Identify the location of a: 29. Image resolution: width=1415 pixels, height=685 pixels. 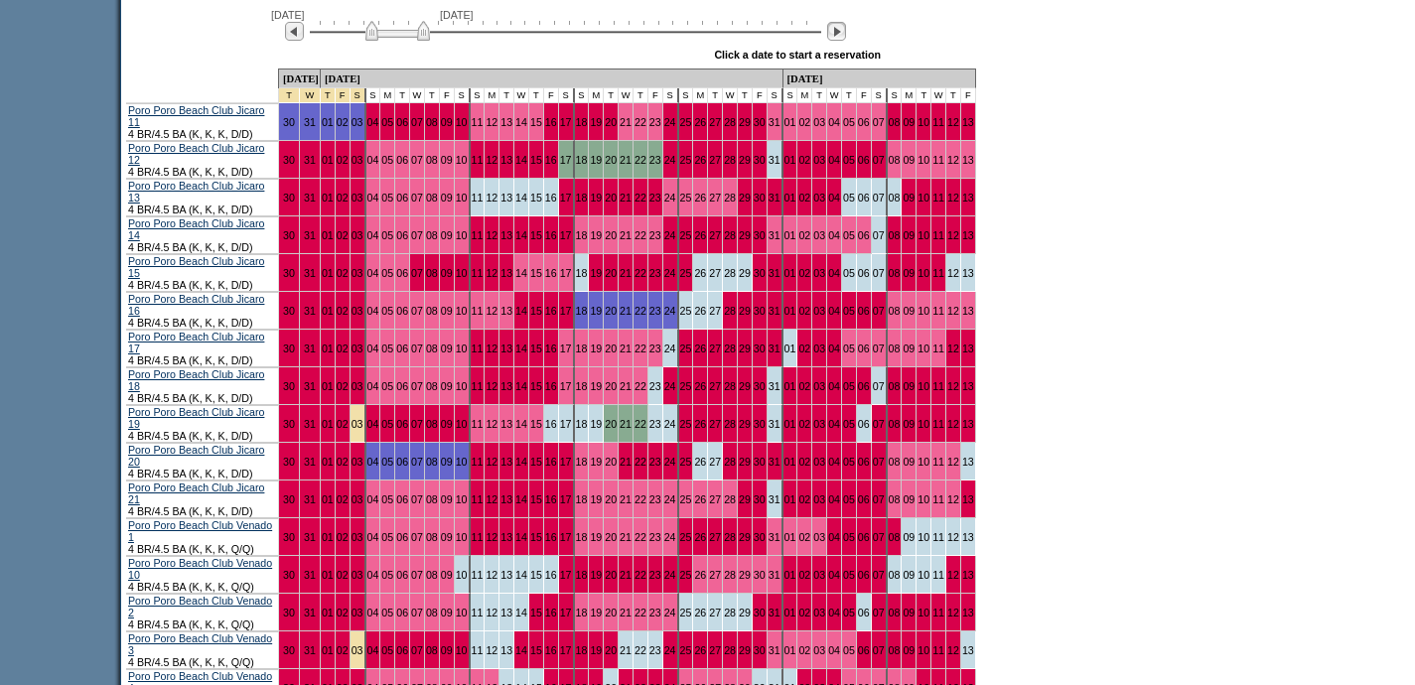
(745, 160).